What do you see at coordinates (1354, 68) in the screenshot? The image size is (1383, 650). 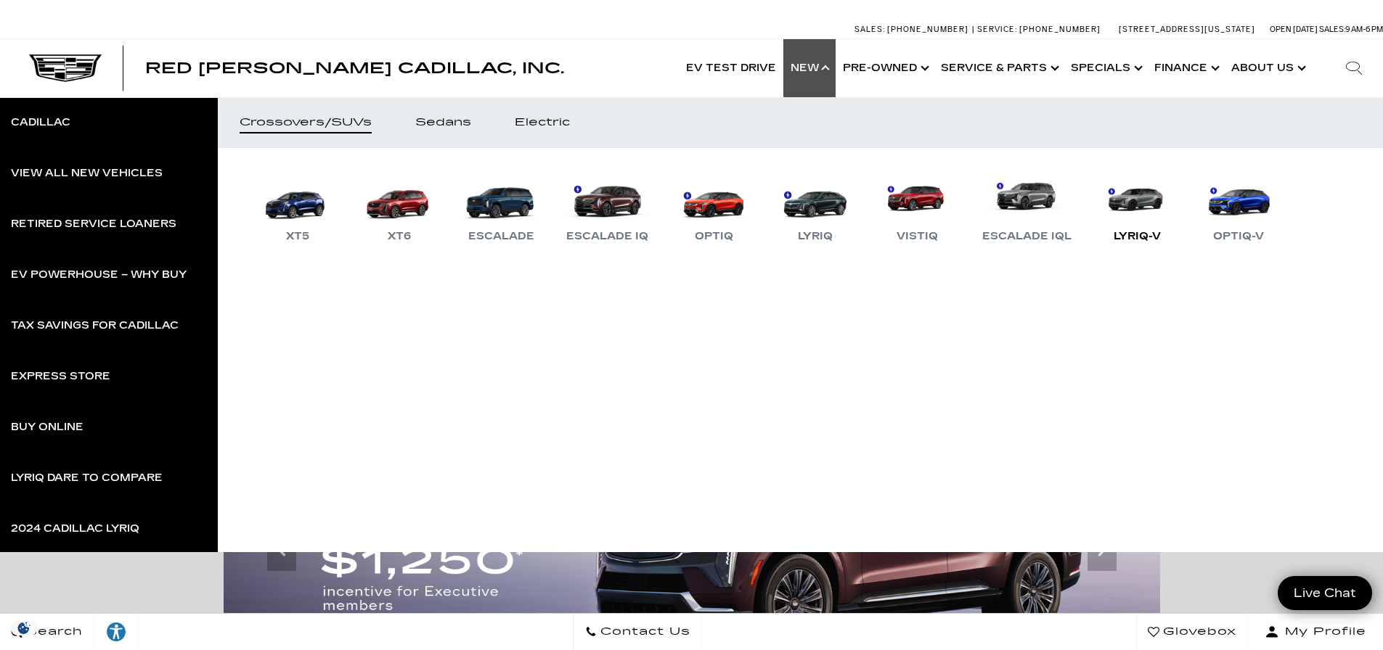 I see `div: Search` at bounding box center [1354, 68].